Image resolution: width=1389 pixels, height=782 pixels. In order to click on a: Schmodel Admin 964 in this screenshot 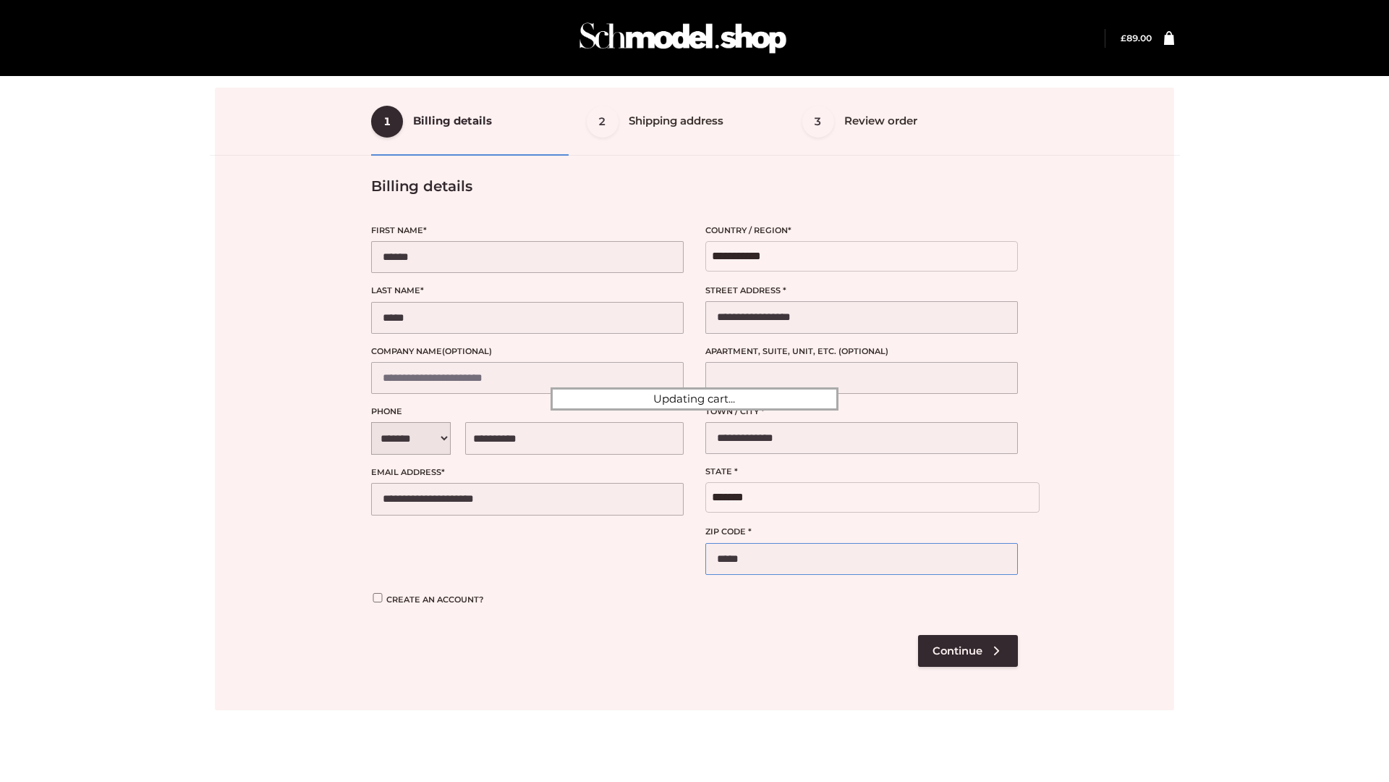, I will do `click(683, 38)`.